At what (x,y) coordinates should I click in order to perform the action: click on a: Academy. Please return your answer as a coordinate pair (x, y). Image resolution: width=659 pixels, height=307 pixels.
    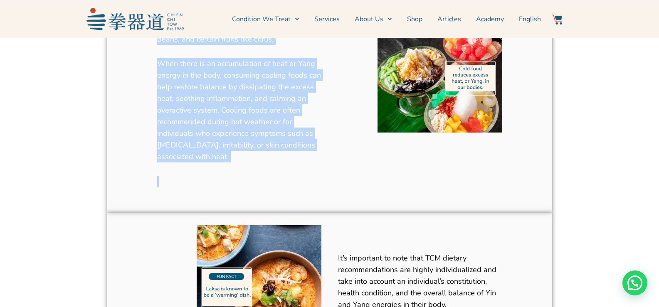
    Looking at the image, I should click on (490, 19).